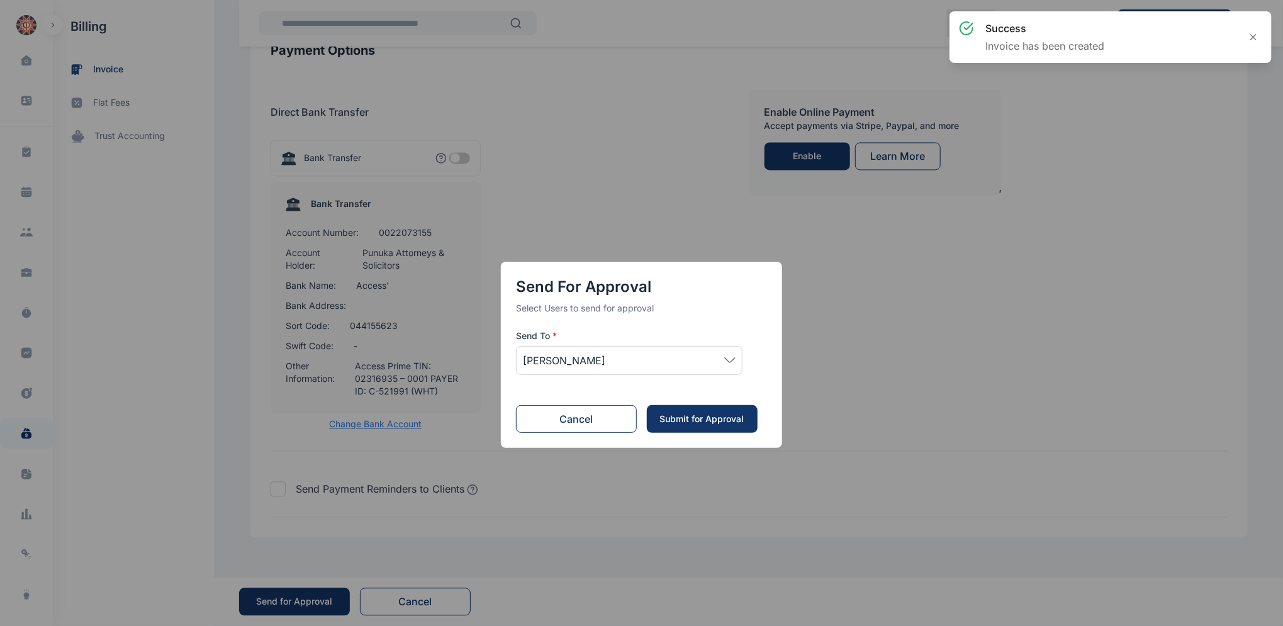 The image size is (1283, 626). What do you see at coordinates (536, 336) in the screenshot?
I see `span: Send To` at bounding box center [536, 336].